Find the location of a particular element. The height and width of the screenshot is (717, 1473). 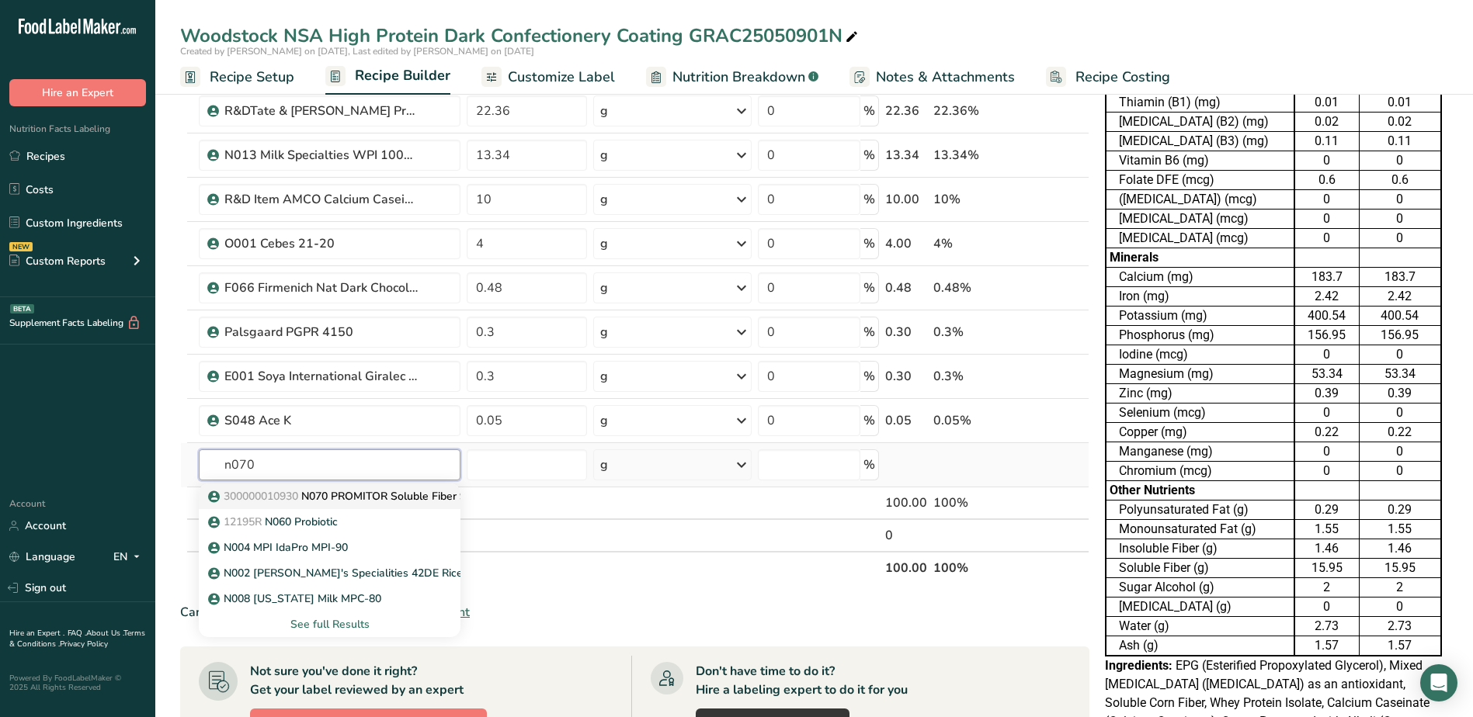

span: Recipe Setup is located at coordinates (252, 77).